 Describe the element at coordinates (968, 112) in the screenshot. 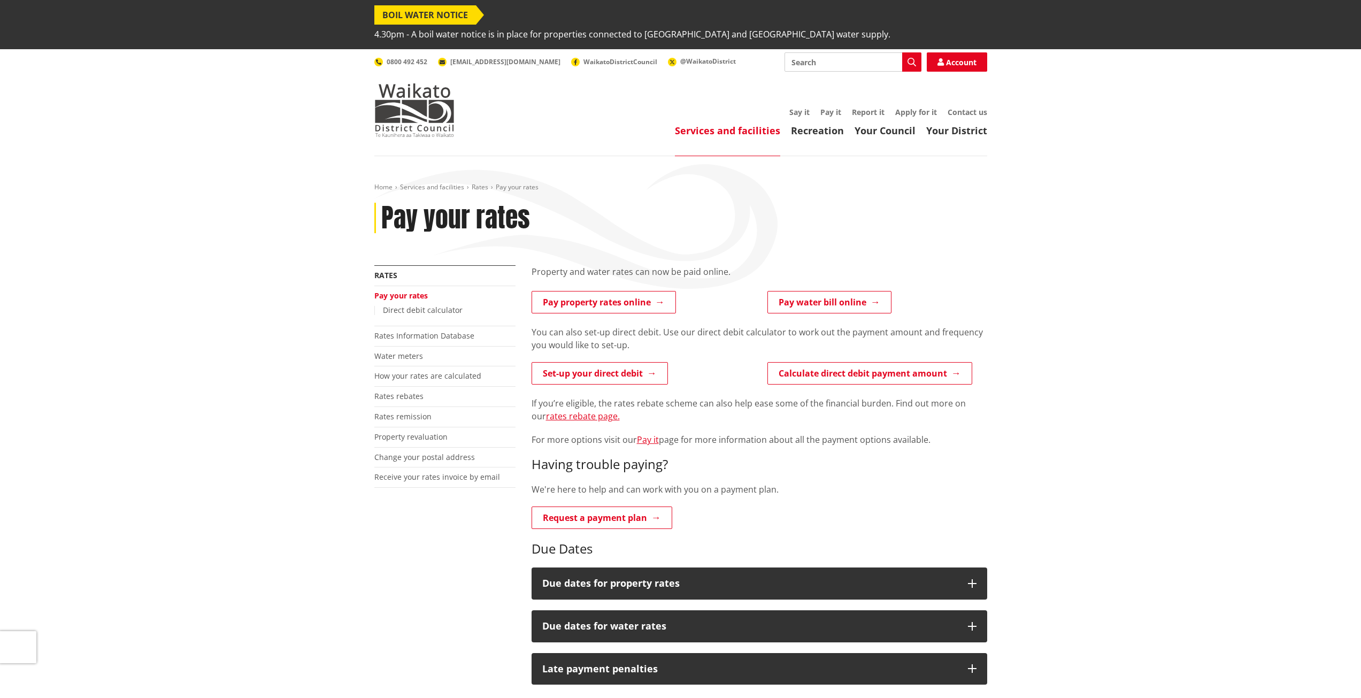

I see `a: Contact us` at that location.